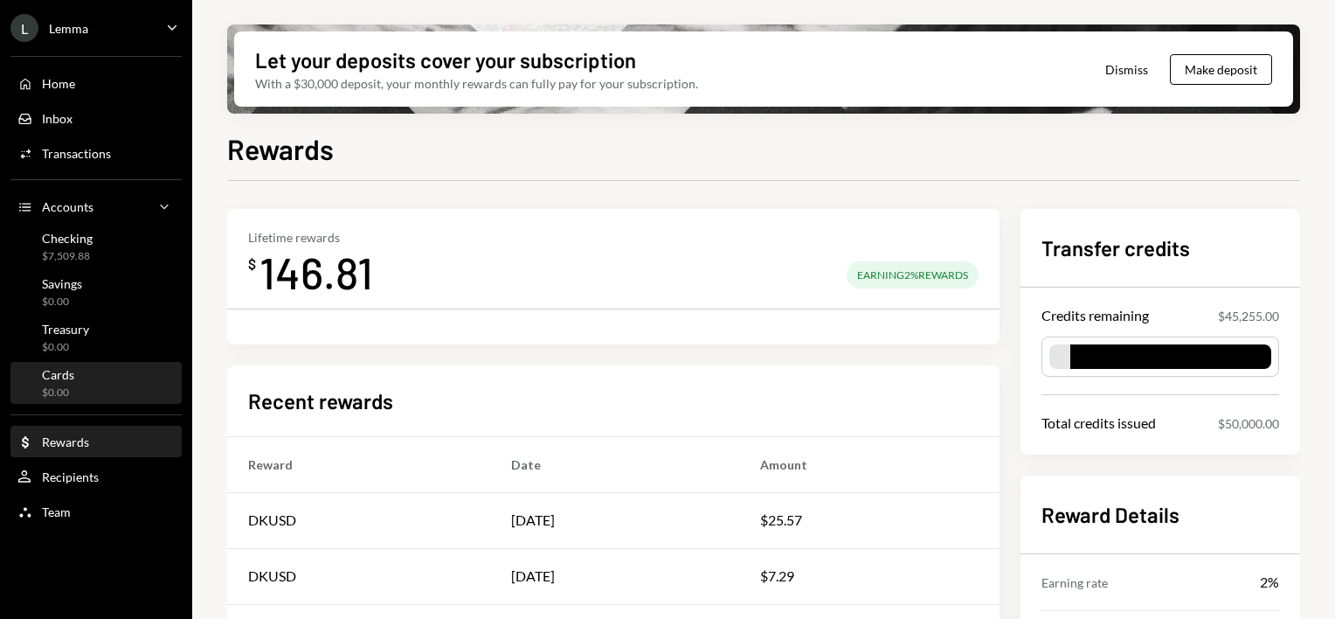 This screenshot has width=1335, height=619. I want to click on div: Rewards, so click(66, 441).